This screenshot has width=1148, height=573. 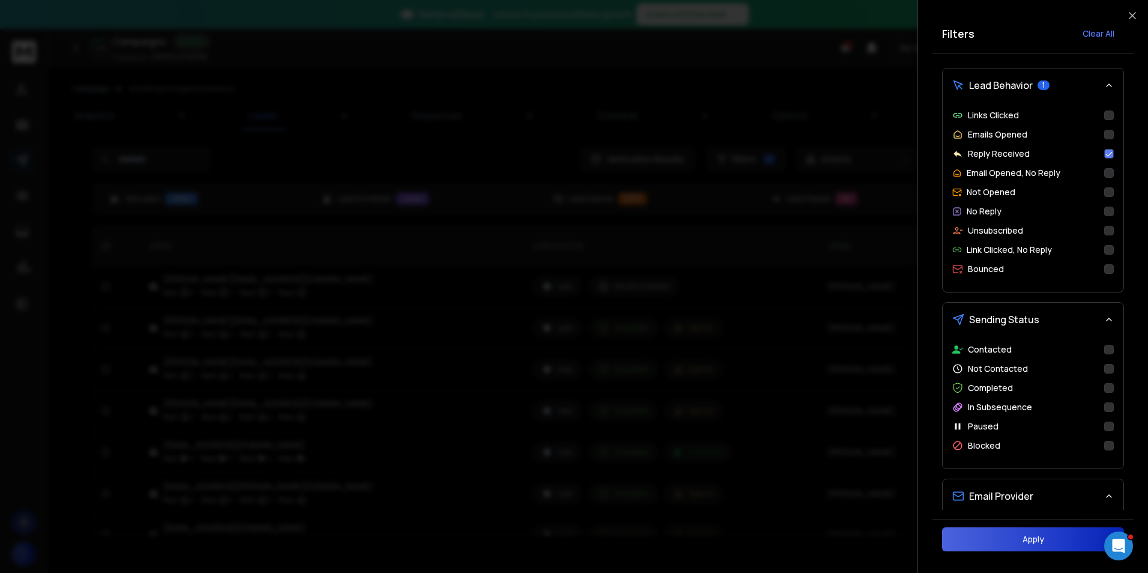 What do you see at coordinates (990, 192) in the screenshot?
I see `p: Not Opened` at bounding box center [990, 192].